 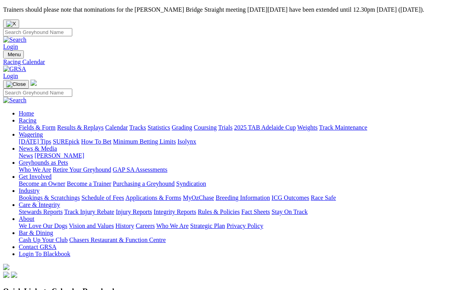 I want to click on a: We Love Our Dogs, so click(x=43, y=226).